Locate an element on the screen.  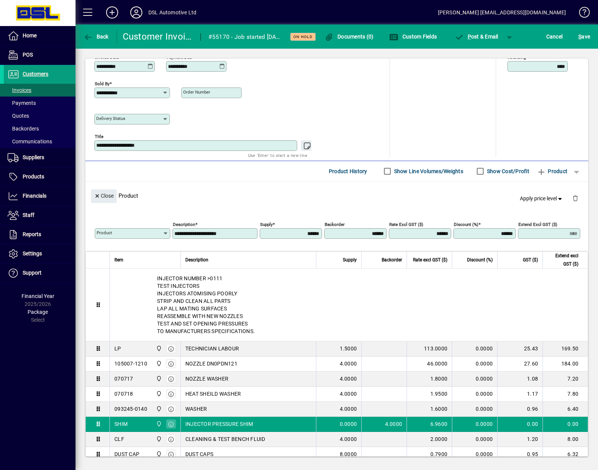
span: GST ($) is located at coordinates (530, 260).